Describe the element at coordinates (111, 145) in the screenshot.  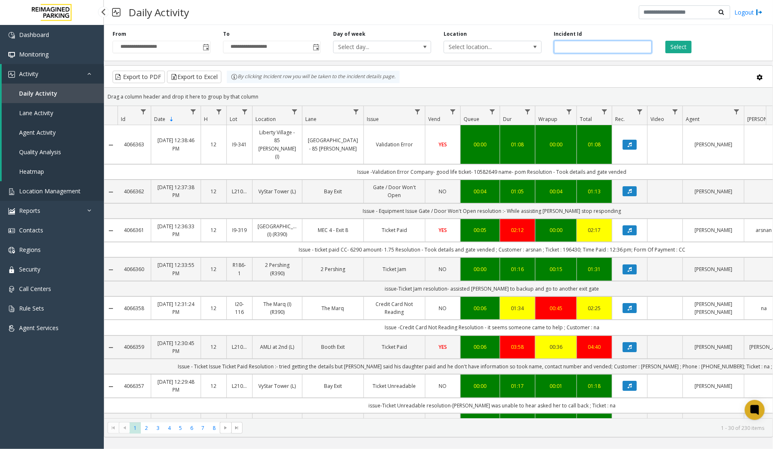
I see `a: Collapse Details` at that location.